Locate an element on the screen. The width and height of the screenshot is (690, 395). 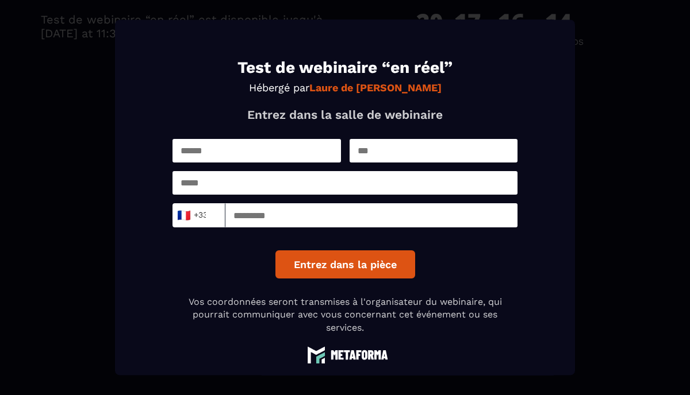
button: Entrez dans la pièce is located at coordinates (345, 264).